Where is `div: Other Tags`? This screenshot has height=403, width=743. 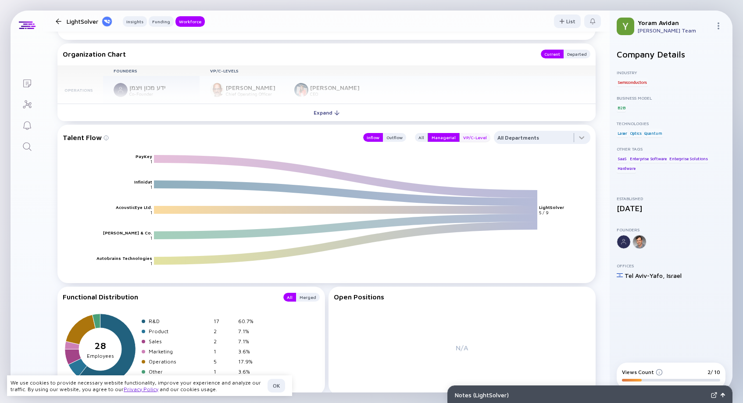
div: Other Tags is located at coordinates (671, 149).